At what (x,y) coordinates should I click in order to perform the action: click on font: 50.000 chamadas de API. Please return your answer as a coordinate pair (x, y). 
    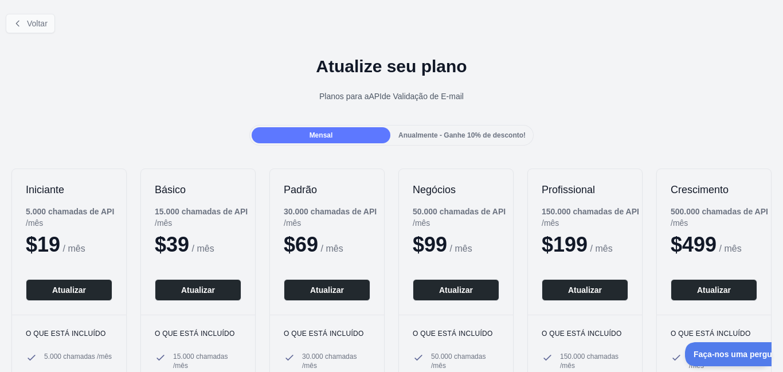
    Looking at the image, I should click on (459, 212).